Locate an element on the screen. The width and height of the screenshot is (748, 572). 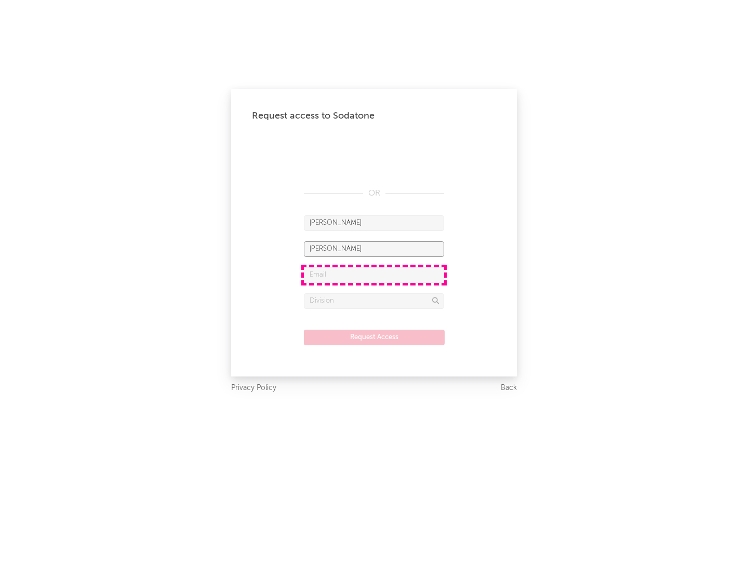
input: Division is located at coordinates (374, 301).